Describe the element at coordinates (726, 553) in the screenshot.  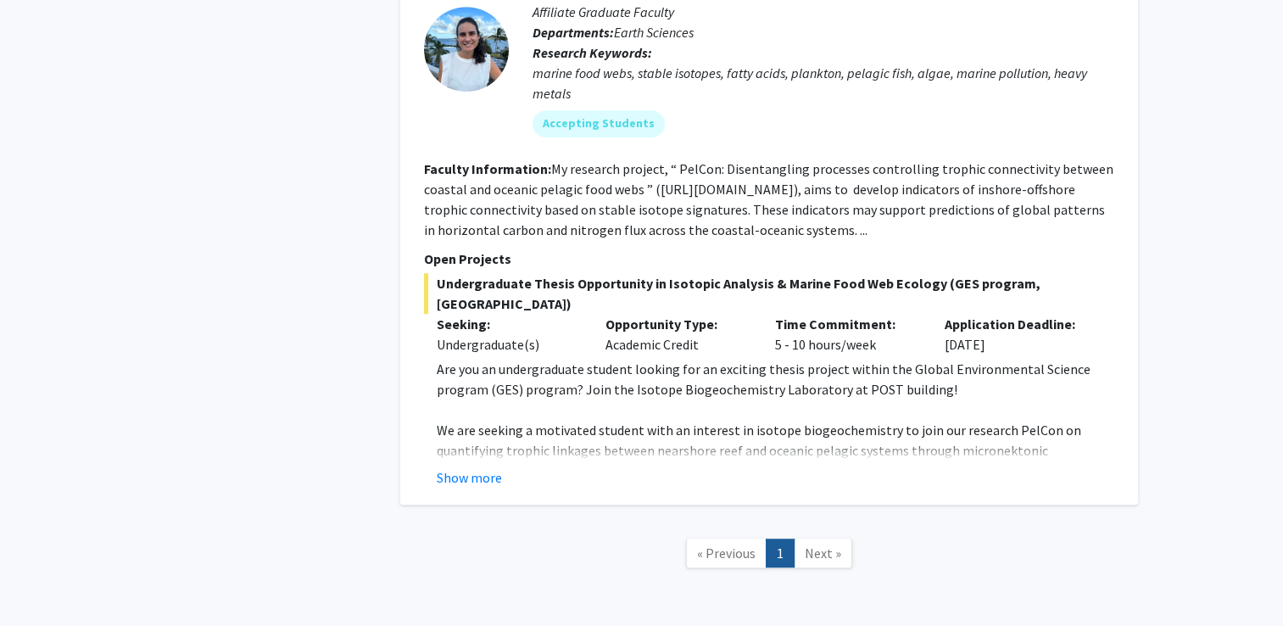
I see `a: Previous Page` at that location.